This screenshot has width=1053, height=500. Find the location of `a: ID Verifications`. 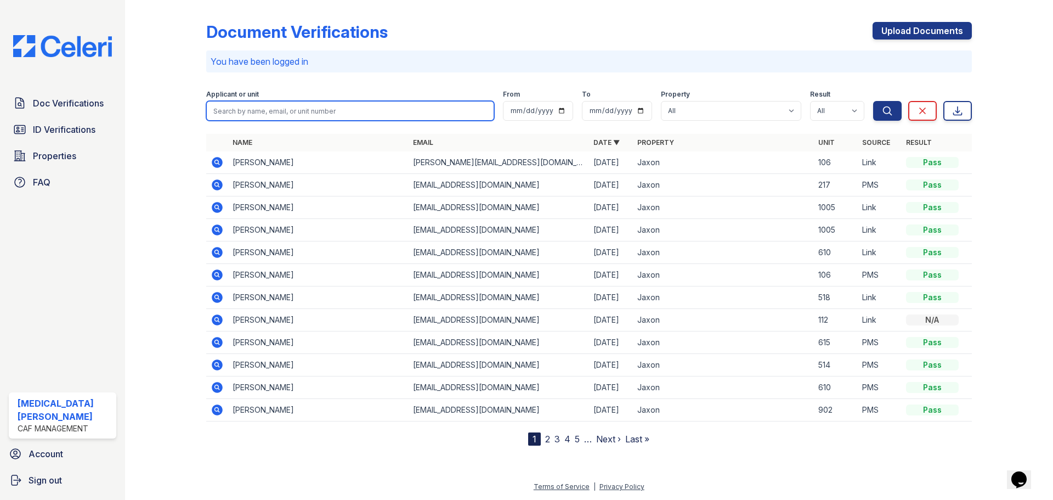

a: ID Verifications is located at coordinates (63, 129).